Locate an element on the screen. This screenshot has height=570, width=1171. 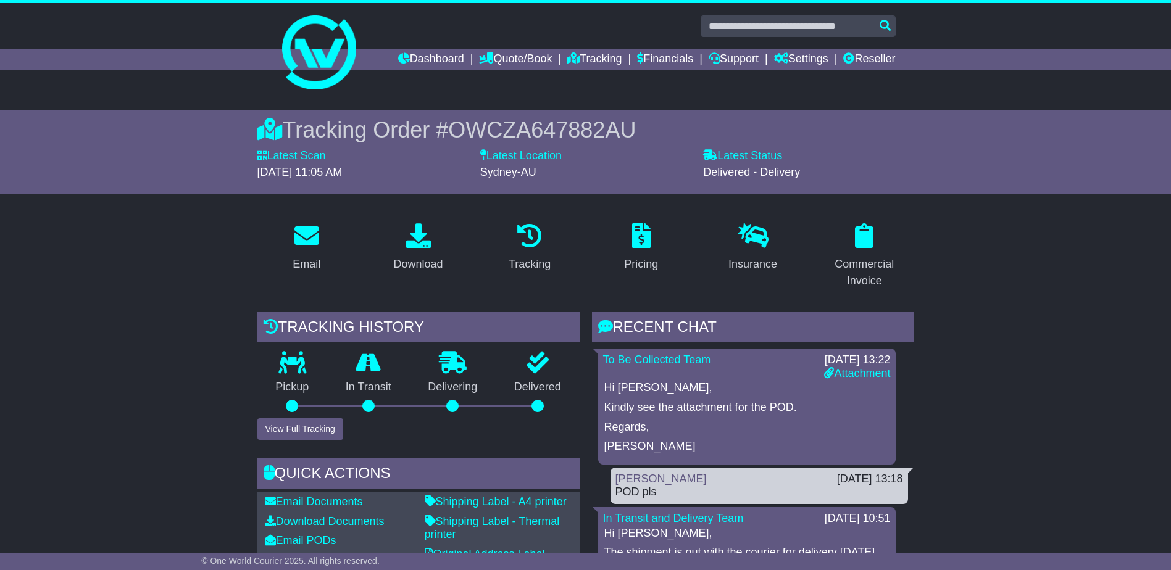
span: © One World Courier 2025. All rights reserved. is located at coordinates (290, 561).